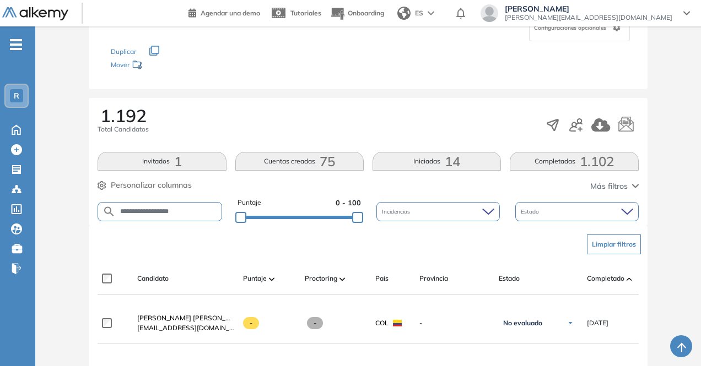 This screenshot has height=366, width=701. I want to click on button: Limpiar filtros, so click(614, 245).